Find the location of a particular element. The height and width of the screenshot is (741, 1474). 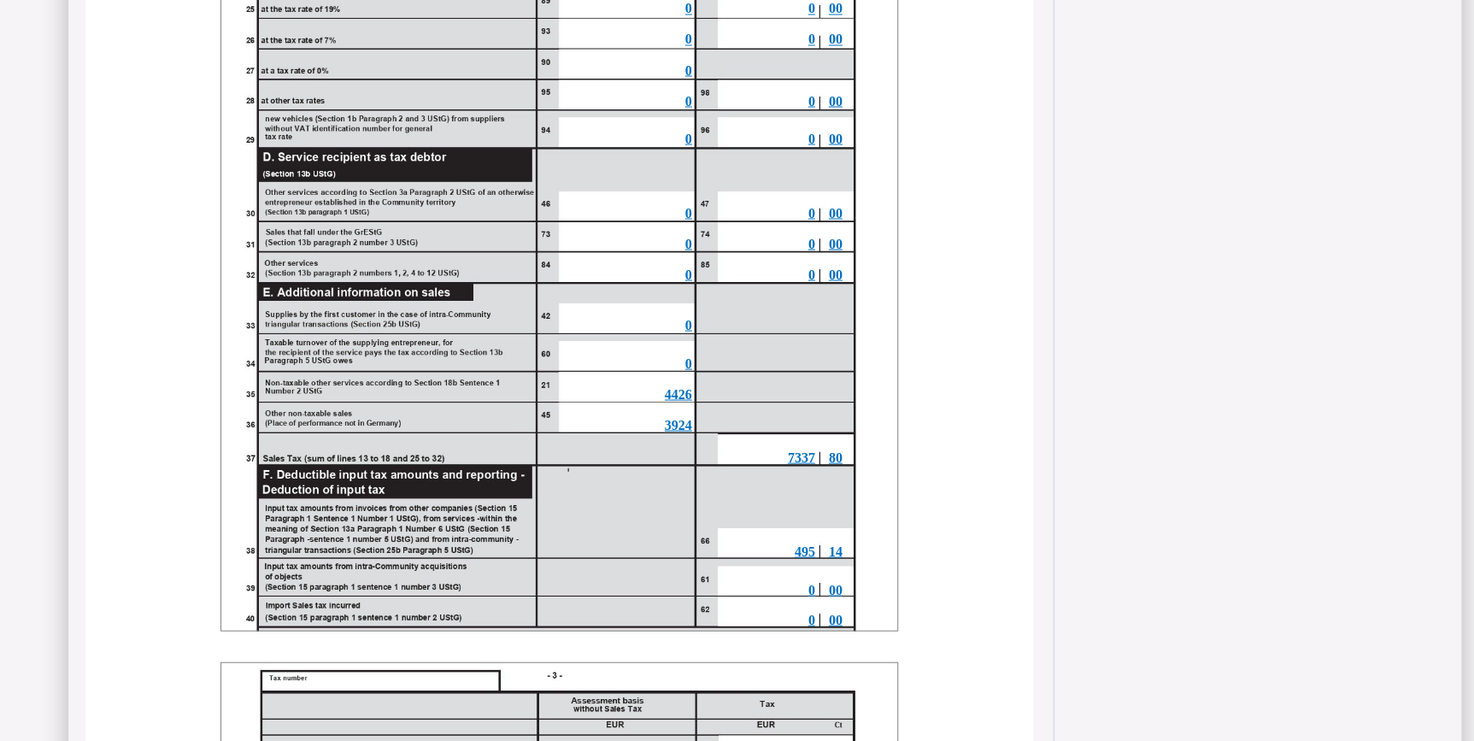

u: 7337 is located at coordinates (802, 456).